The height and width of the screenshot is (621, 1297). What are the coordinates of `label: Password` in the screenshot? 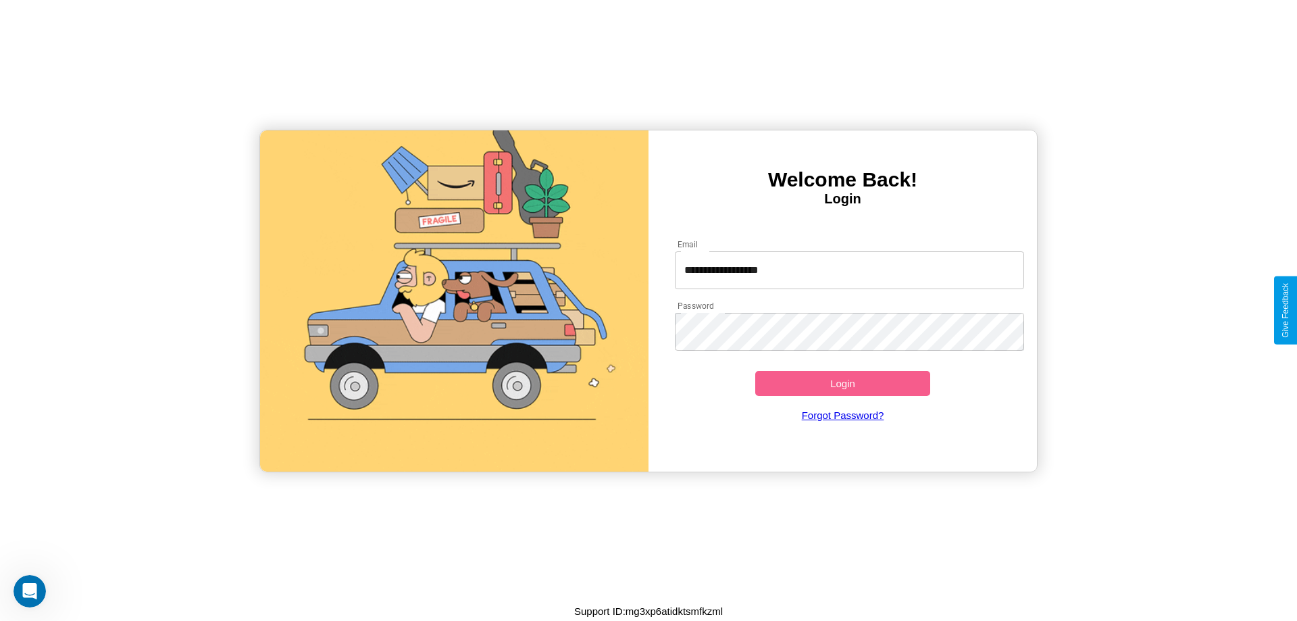 It's located at (695, 305).